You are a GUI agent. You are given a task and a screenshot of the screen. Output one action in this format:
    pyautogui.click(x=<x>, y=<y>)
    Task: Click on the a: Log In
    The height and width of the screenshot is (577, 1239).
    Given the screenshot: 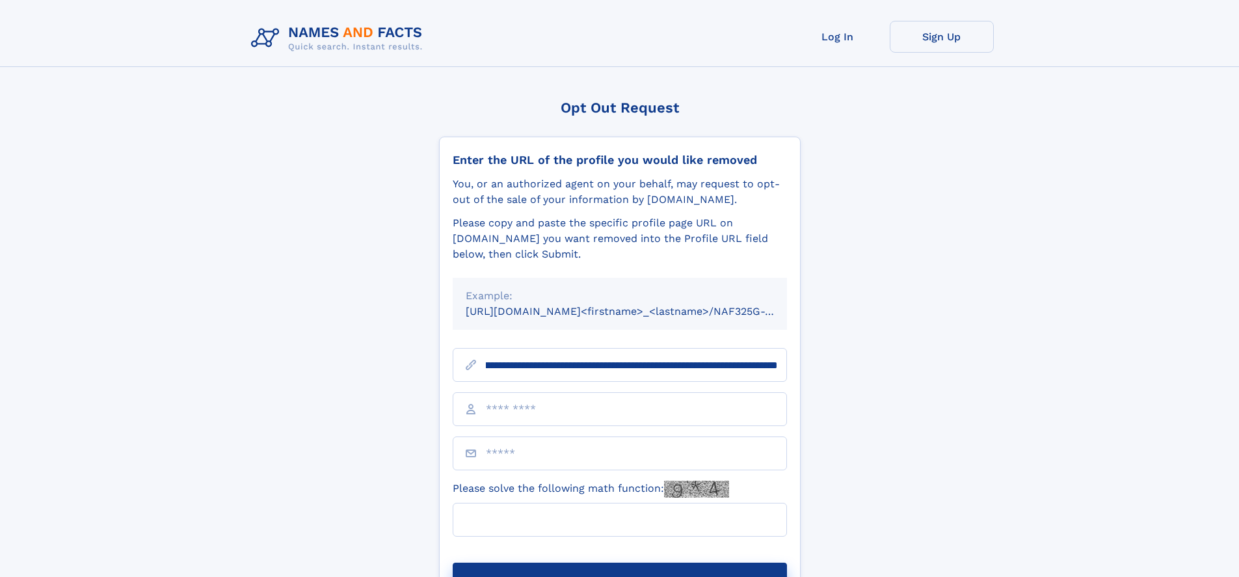 What is the action you would take?
    pyautogui.click(x=838, y=36)
    